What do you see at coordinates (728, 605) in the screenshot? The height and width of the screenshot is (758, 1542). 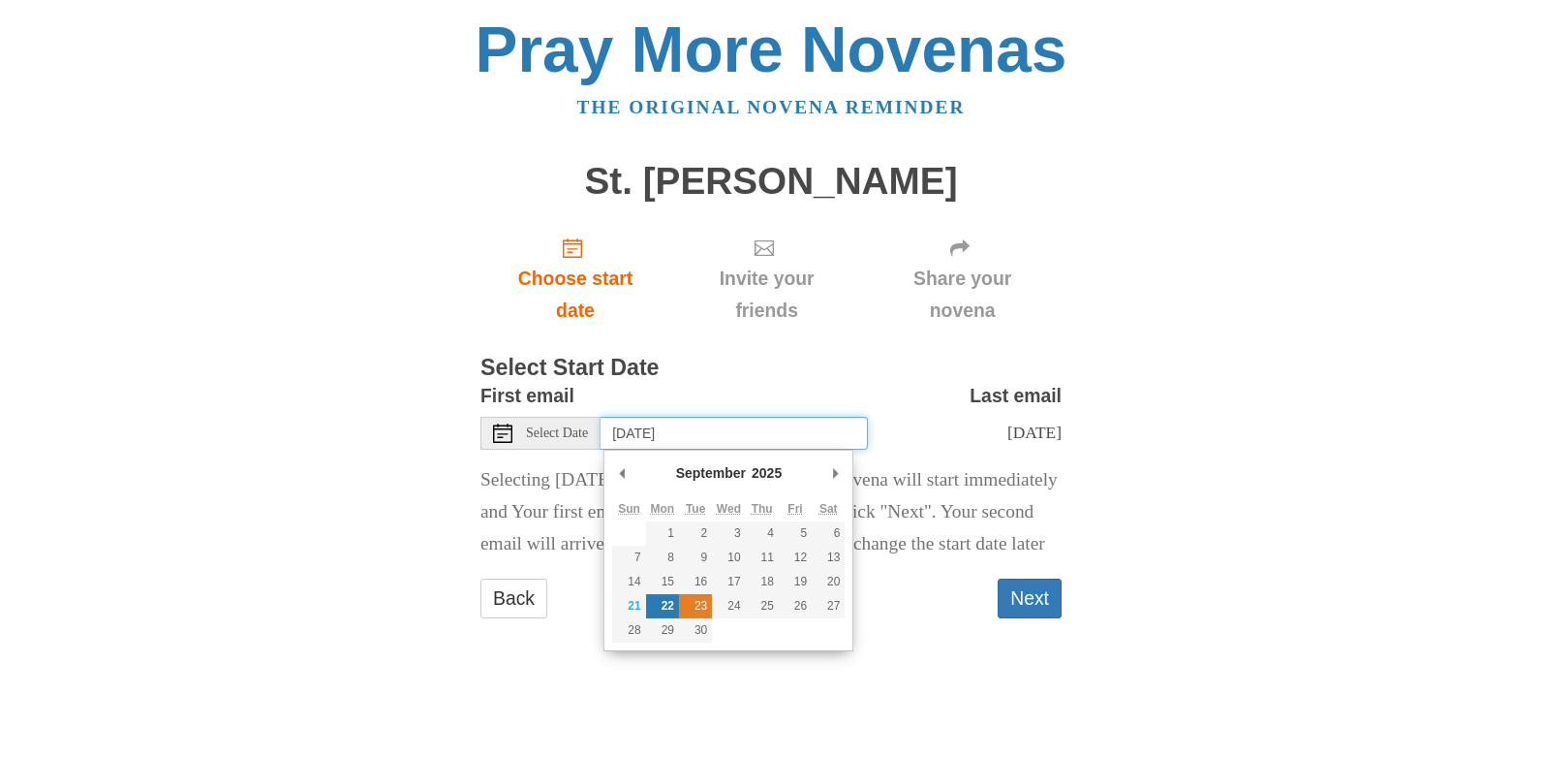 I see `button: 24` at bounding box center [728, 605].